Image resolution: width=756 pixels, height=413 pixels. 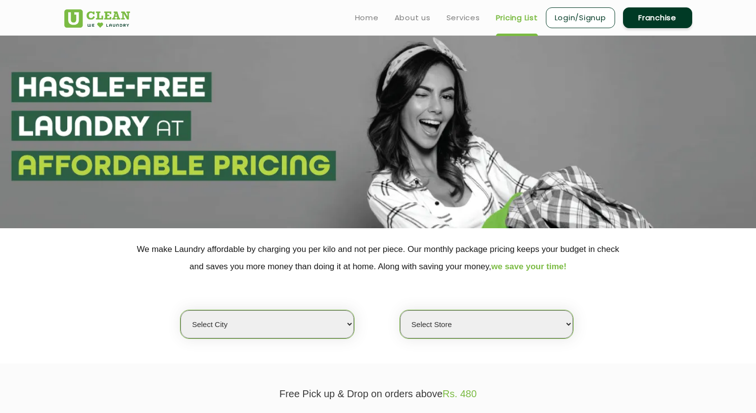 What do you see at coordinates (97, 18) in the screenshot?
I see `img: UClean Laundry and Dry Cleaning` at bounding box center [97, 18].